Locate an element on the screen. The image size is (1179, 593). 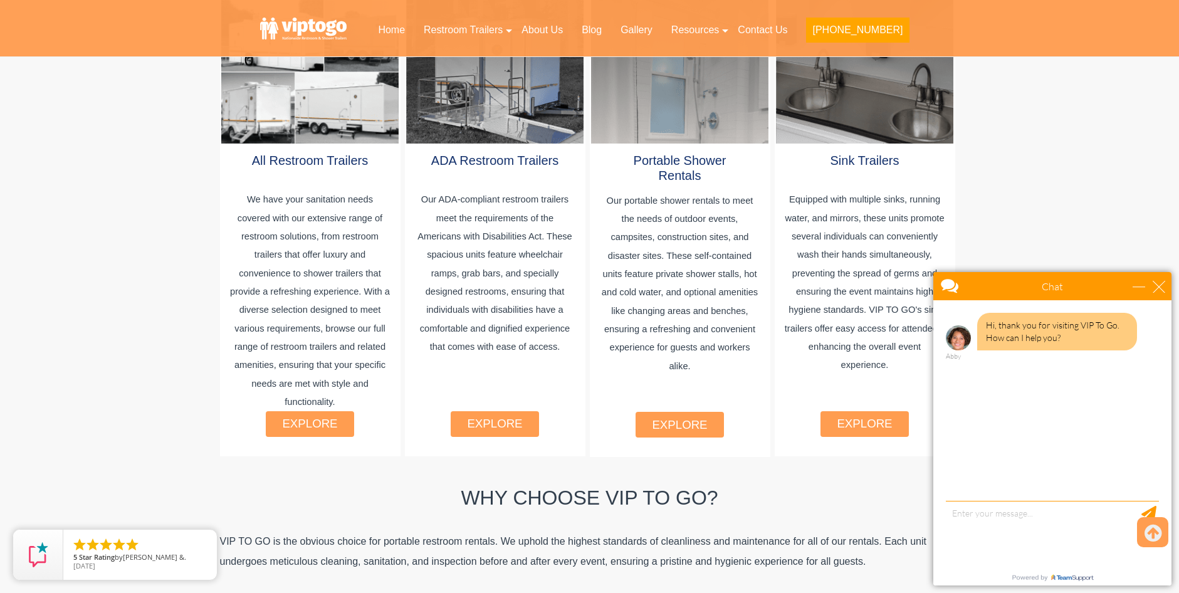
p: Our ADA-compliant restroom trailers meet the requirements of the Americans with Disabilities Act.... is located at coordinates (494, 303).